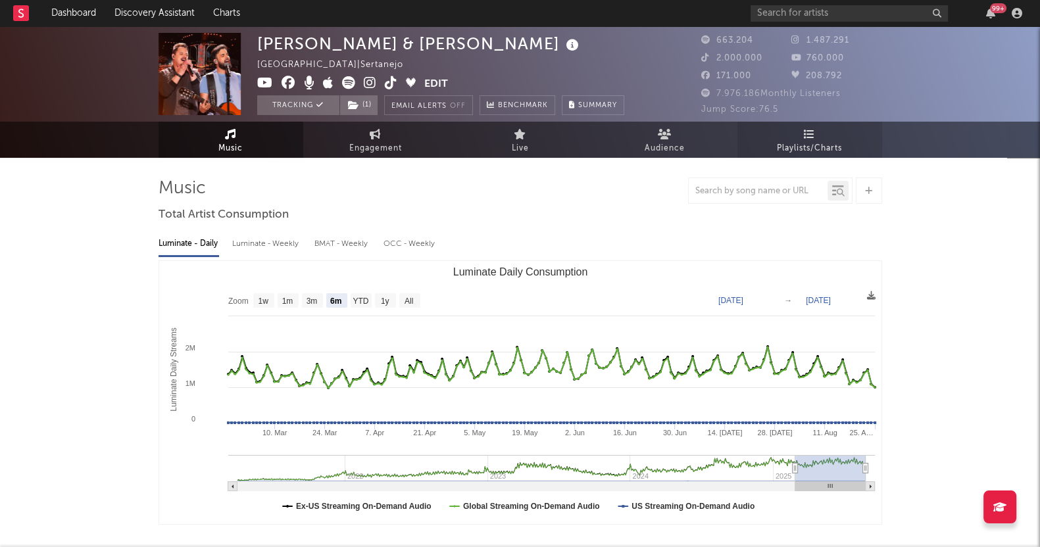  What do you see at coordinates (520, 139) in the screenshot?
I see `a: Live` at bounding box center [520, 139].